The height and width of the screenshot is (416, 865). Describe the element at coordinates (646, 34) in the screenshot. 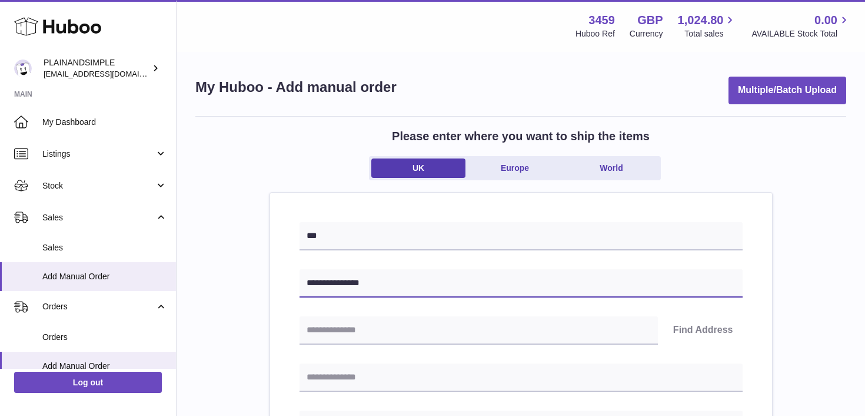

I see `div: Currency` at that location.